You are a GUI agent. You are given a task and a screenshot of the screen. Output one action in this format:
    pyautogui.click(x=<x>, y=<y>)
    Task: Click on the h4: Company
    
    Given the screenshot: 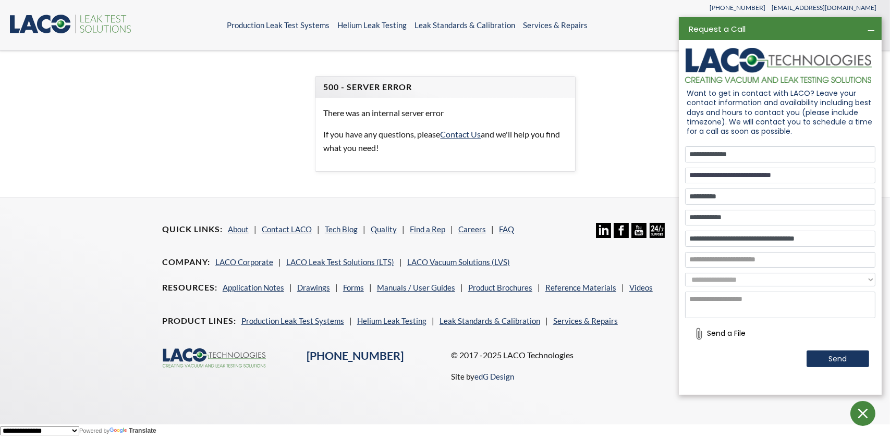 What is the action you would take?
    pyautogui.click(x=186, y=262)
    